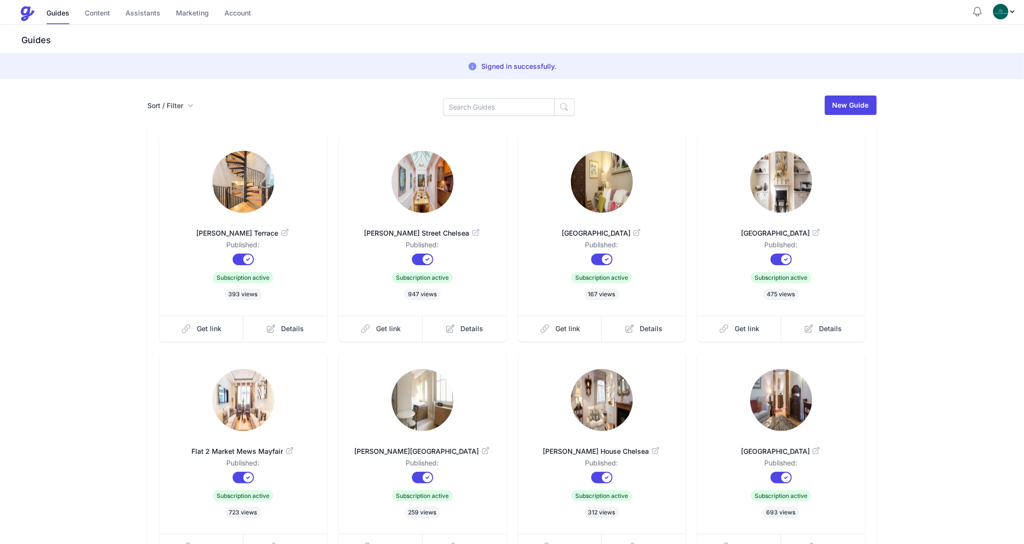 The image size is (1024, 544). What do you see at coordinates (521, 40) in the screenshot?
I see `h3: Guides` at bounding box center [521, 40].